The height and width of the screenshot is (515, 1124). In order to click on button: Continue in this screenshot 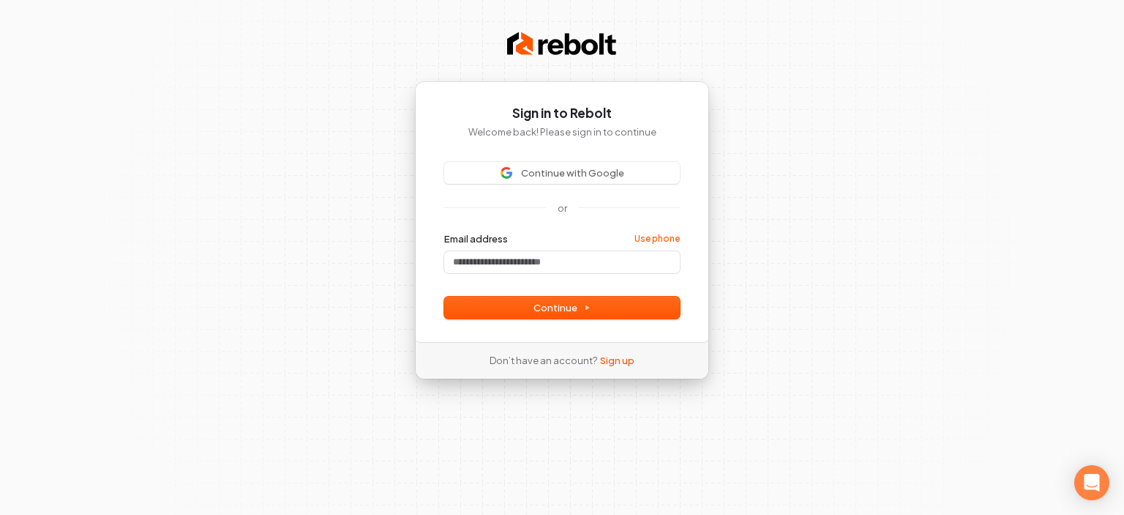, I will do `click(562, 307)`.